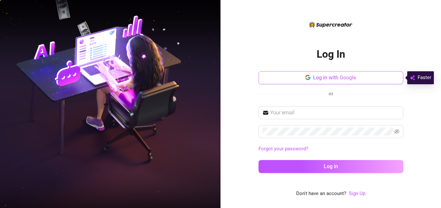 This screenshot has height=208, width=441. I want to click on img: logo-BBDzfeDw.svg, so click(330, 25).